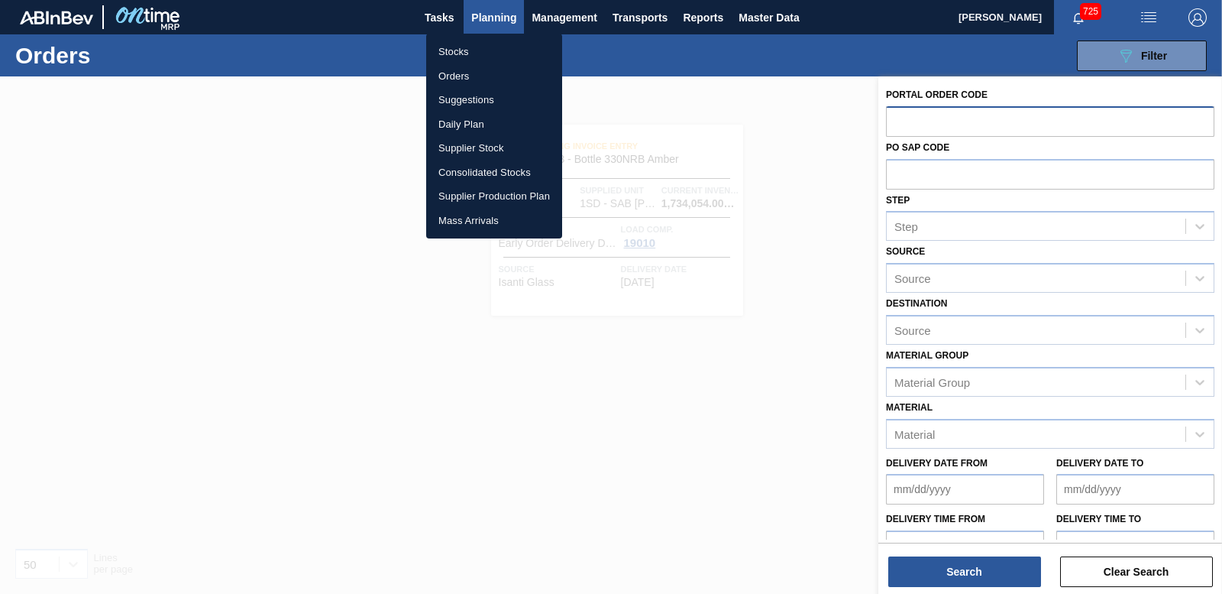 This screenshot has height=594, width=1222. What do you see at coordinates (494, 196) in the screenshot?
I see `a: Supplier Production Plan` at bounding box center [494, 196].